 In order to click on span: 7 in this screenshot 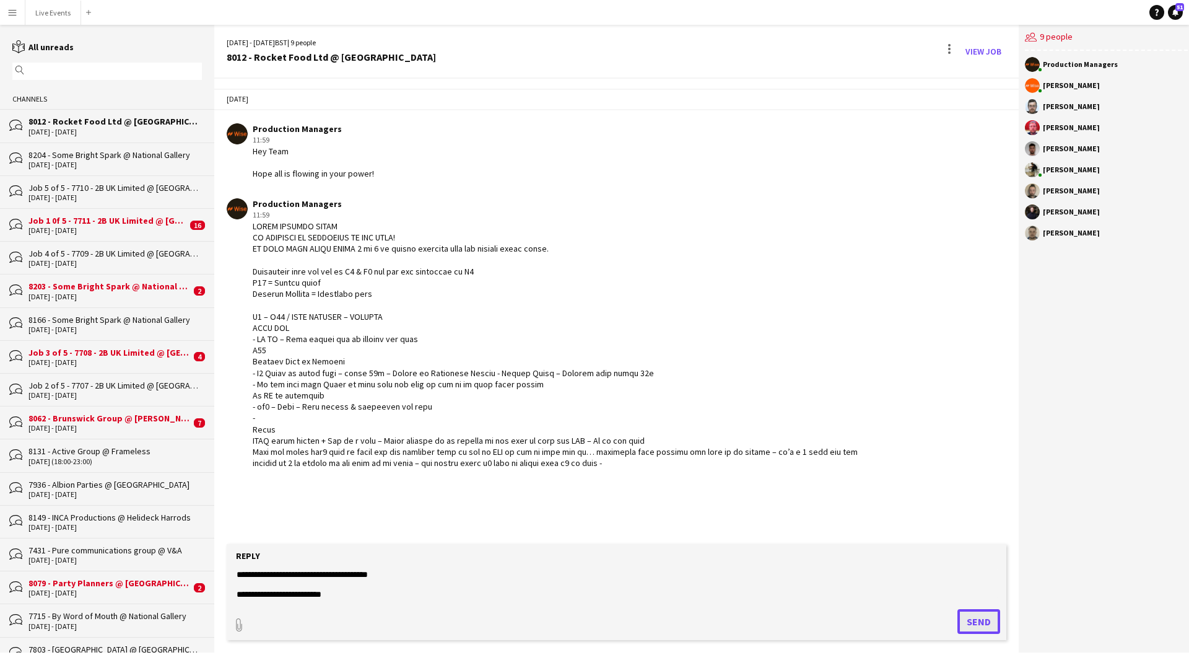, I will do `click(199, 422)`.